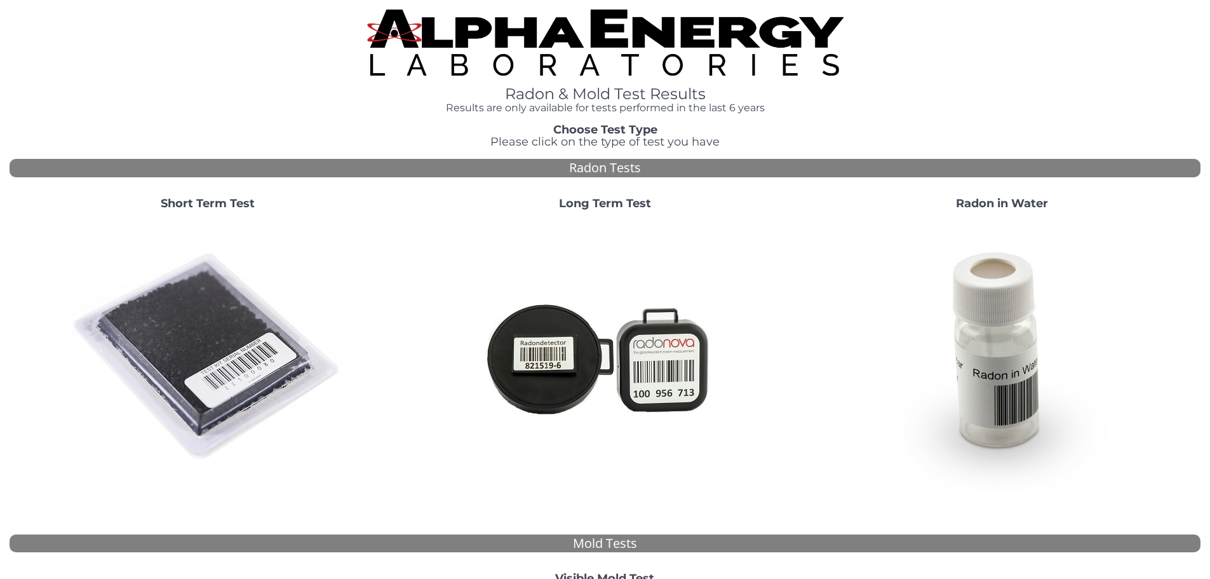 This screenshot has height=579, width=1210. I want to click on img: ShortTerm.jpg, so click(208, 357).